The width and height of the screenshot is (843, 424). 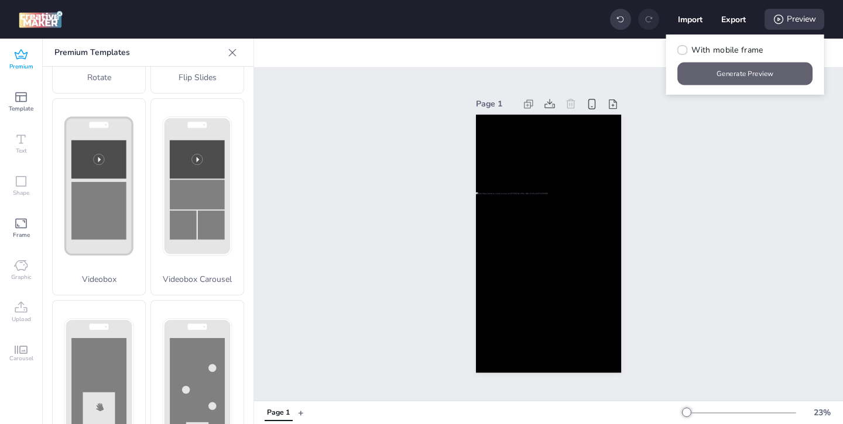 I want to click on span: Graphic, so click(x=21, y=277).